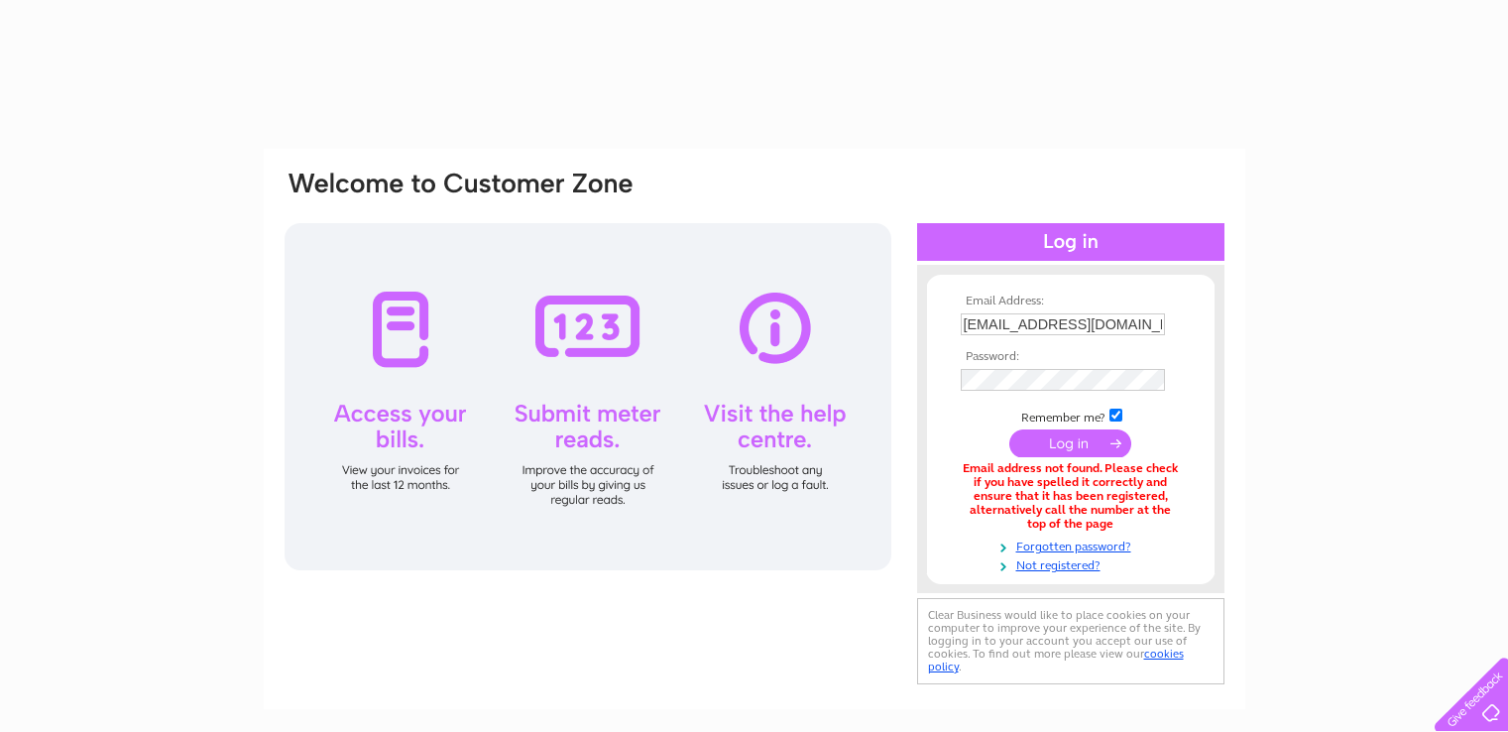 Image resolution: width=1508 pixels, height=732 pixels. Describe the element at coordinates (1056, 660) in the screenshot. I see `a: cookies policy` at that location.